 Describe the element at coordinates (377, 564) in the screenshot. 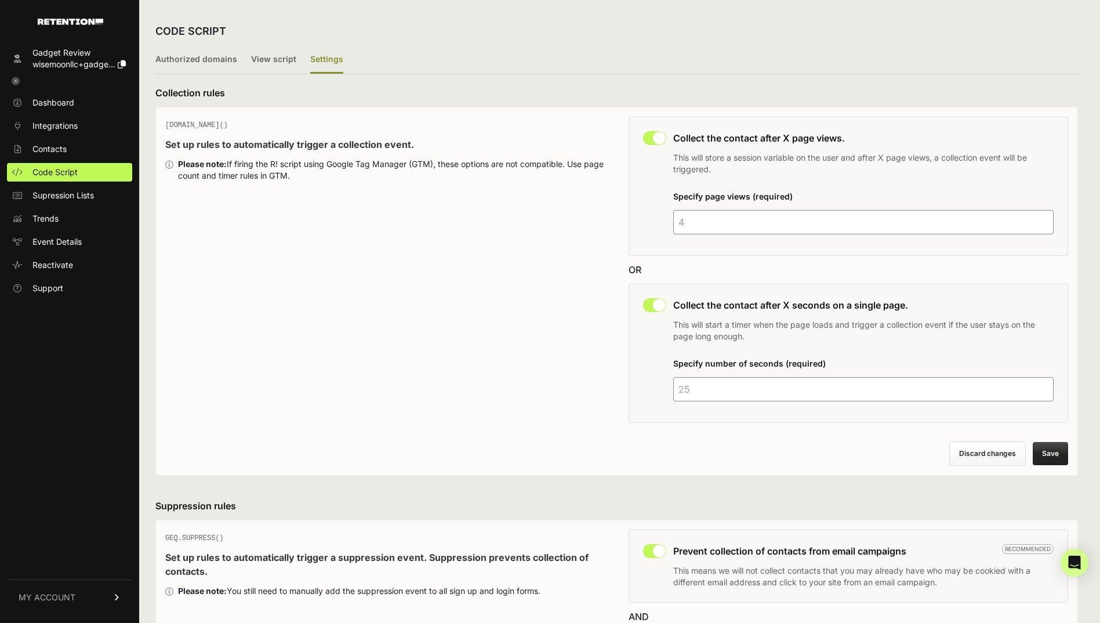

I see `strong: Set up rules to automatically trigger a suppression event. Suppression prevents collection of con...` at that location.